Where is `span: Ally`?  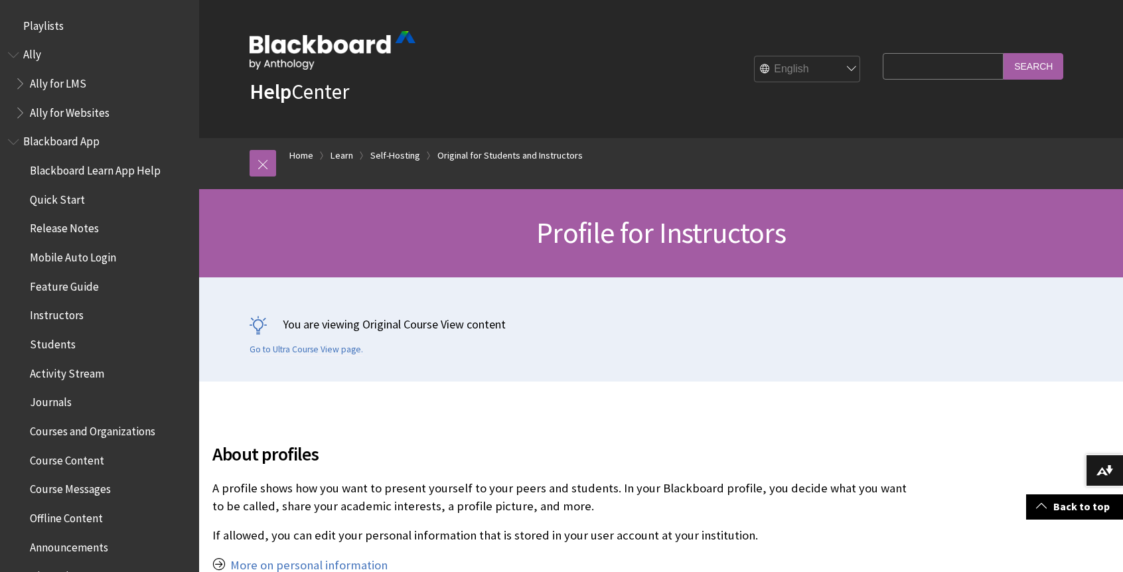
span: Ally is located at coordinates (32, 52).